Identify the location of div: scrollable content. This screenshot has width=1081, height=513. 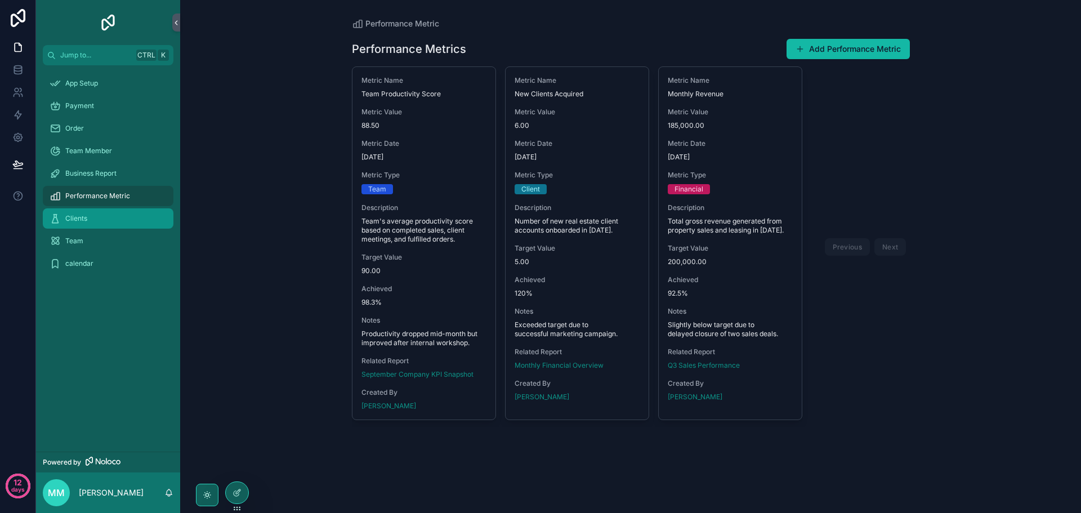
(108, 177).